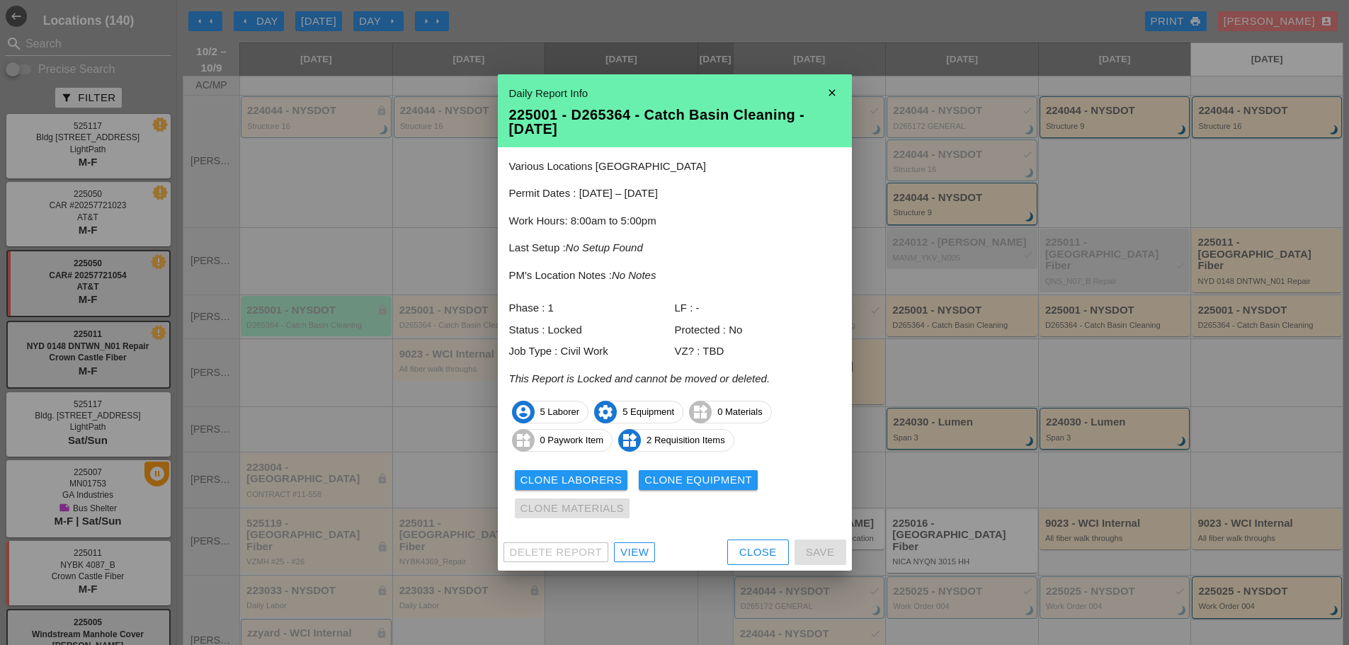 The width and height of the screenshot is (1349, 645). What do you see at coordinates (592, 330) in the screenshot?
I see `div: Status : Locked` at bounding box center [592, 330].